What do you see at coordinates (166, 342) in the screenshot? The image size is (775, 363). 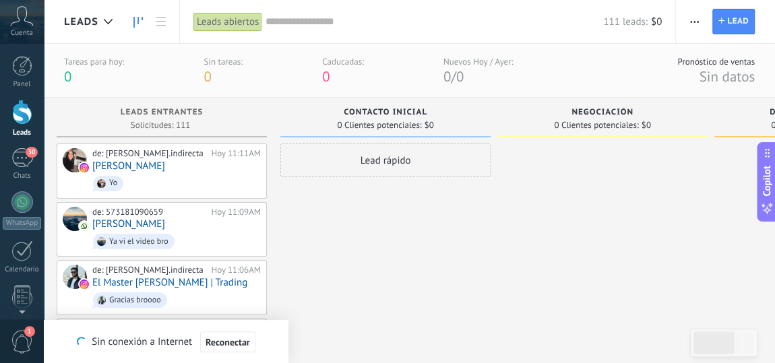 I see `div: Sin conexión a Internet` at bounding box center [166, 342].